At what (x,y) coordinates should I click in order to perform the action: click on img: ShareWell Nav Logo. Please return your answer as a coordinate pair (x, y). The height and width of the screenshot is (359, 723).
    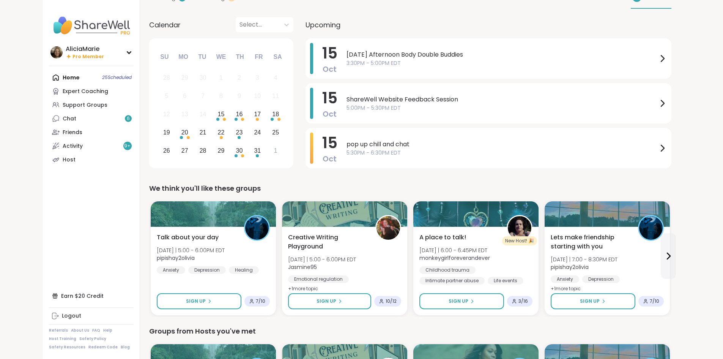
    Looking at the image, I should click on (91, 25).